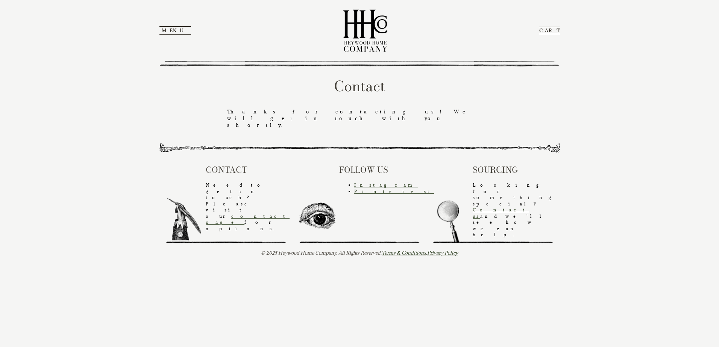  I want to click on img: Heywood Home Company, so click(365, 30).